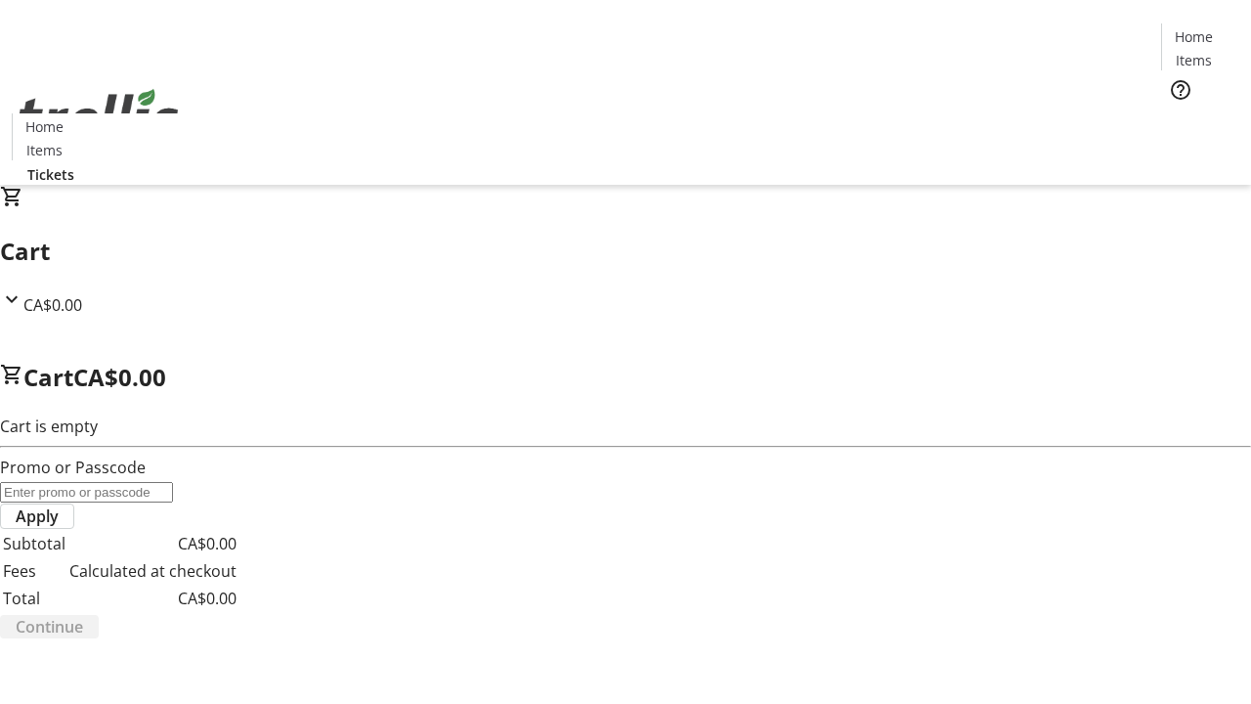 Image resolution: width=1251 pixels, height=704 pixels. I want to click on td: Subtotal, so click(34, 543).